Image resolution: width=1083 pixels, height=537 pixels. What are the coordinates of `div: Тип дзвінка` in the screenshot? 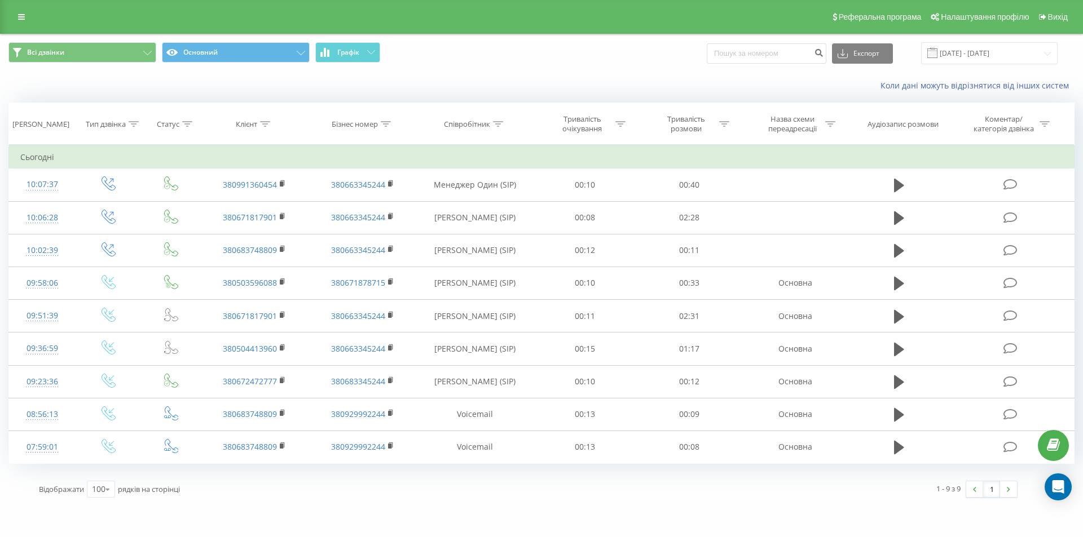 It's located at (105, 124).